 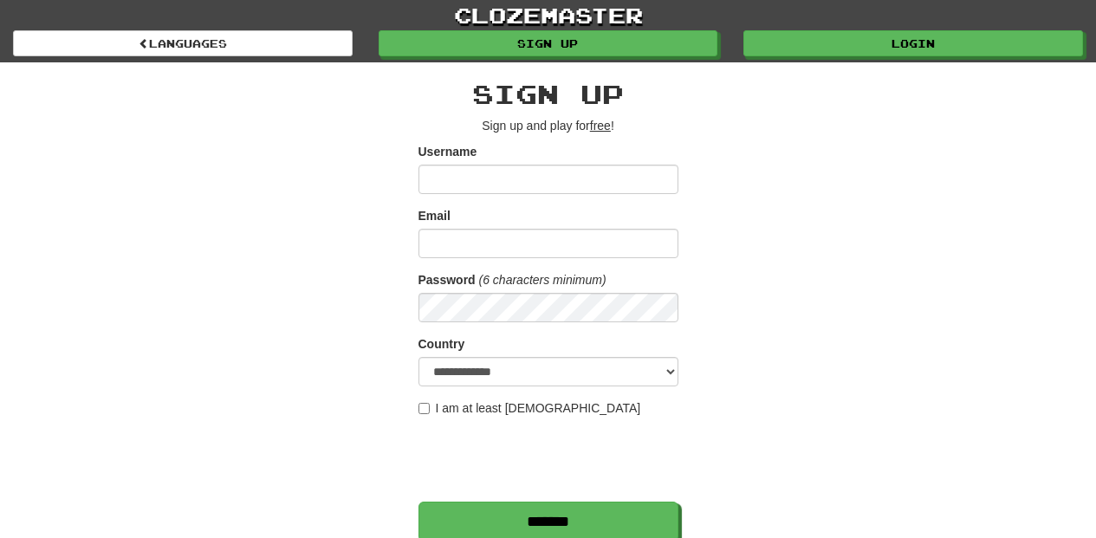 I want to click on a: Login, so click(x=914, y=43).